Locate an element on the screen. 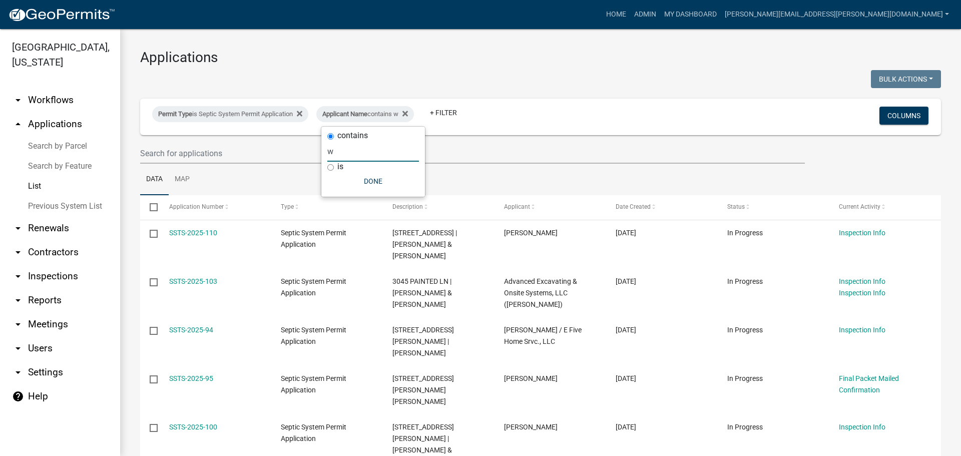  datatable-header-cell: Applicant is located at coordinates (550, 207).